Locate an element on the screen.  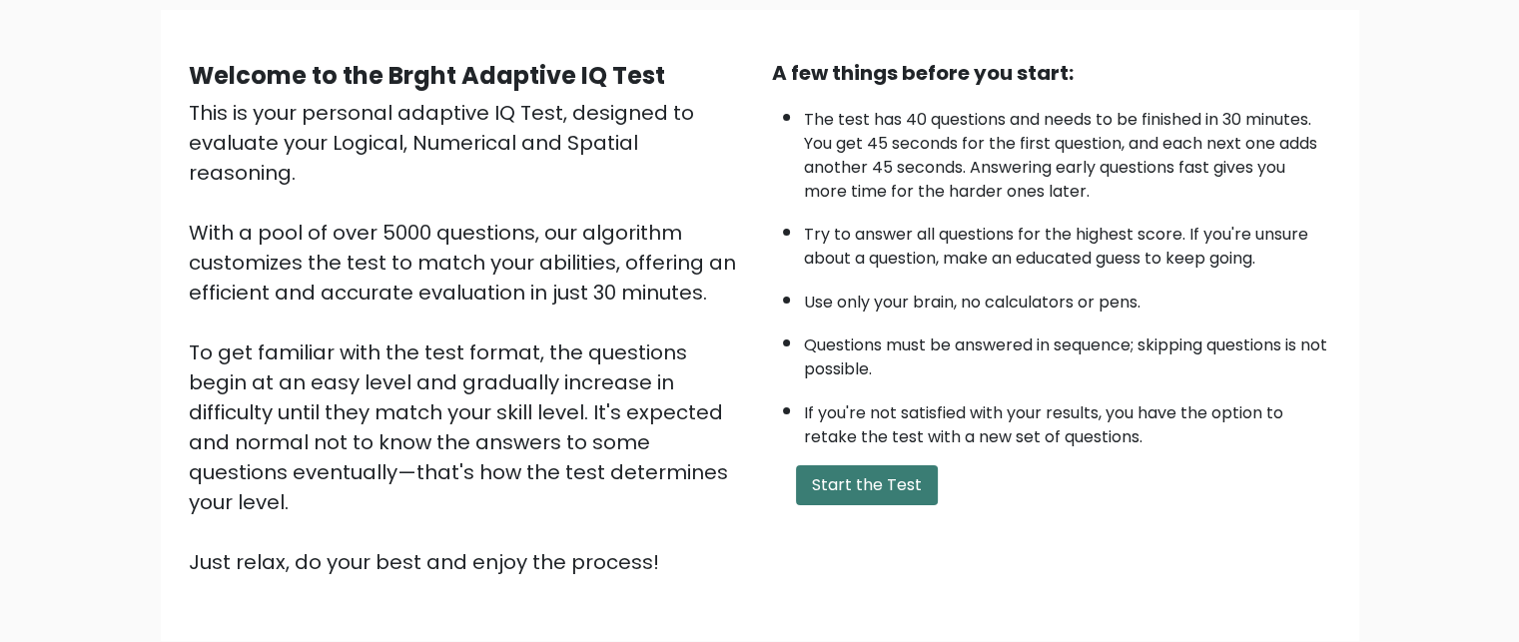
li: Try to answer all questions for the highest score. If you're unsure about a question, make an edu... is located at coordinates (1068, 242).